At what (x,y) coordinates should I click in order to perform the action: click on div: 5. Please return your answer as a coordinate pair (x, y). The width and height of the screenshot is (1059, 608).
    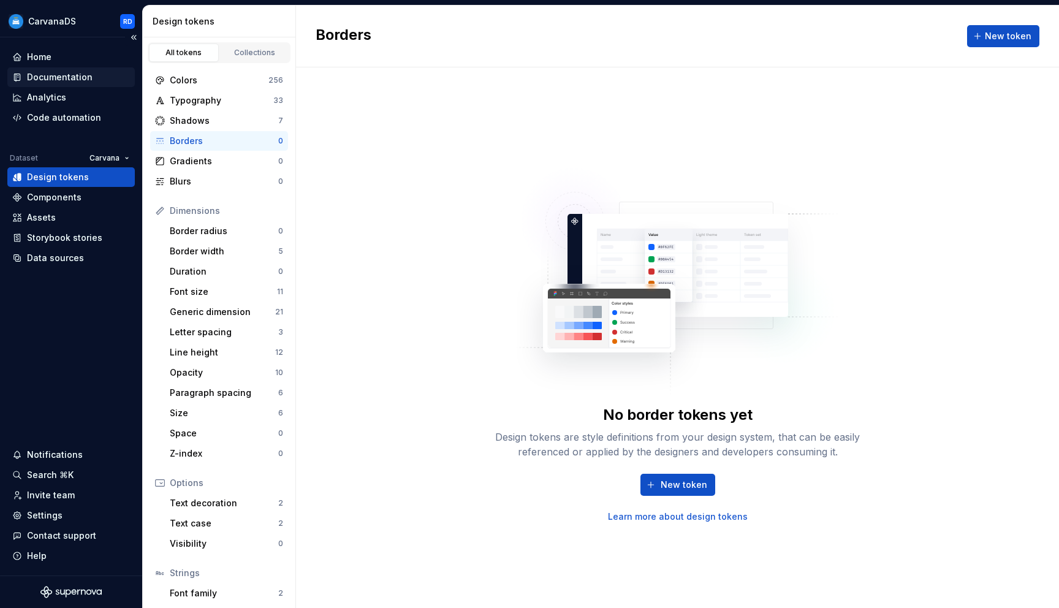
    Looking at the image, I should click on (281, 251).